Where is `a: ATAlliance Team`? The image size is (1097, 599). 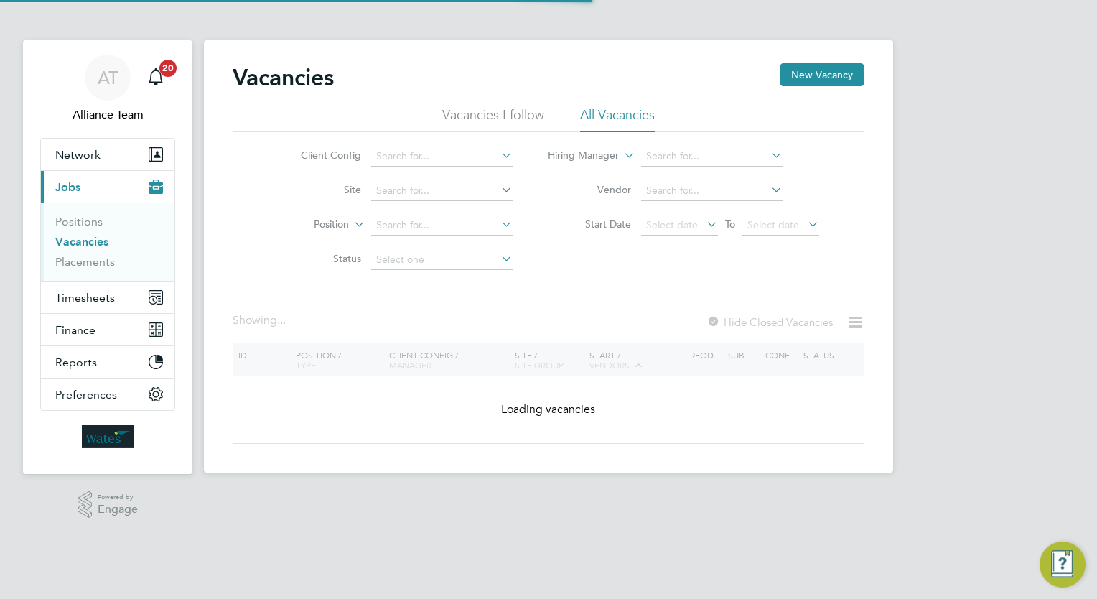 a: ATAlliance Team is located at coordinates (108, 89).